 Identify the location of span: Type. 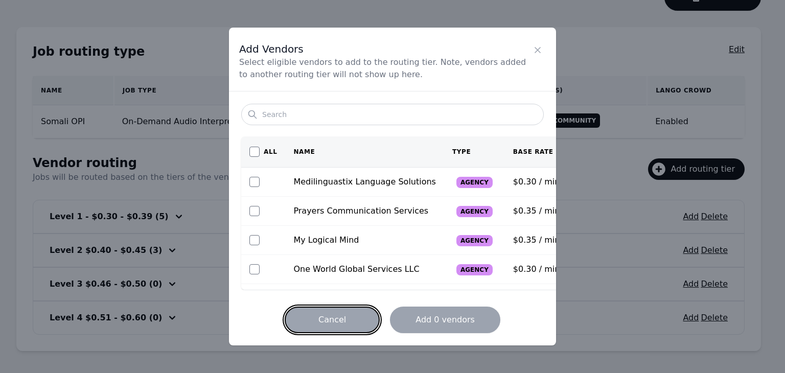
(461, 152).